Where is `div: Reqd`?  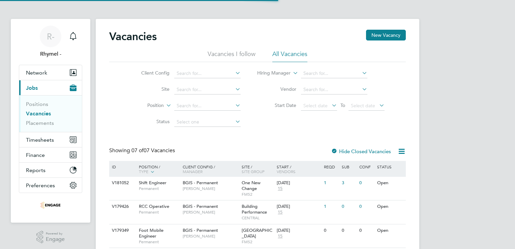
div: Reqd is located at coordinates (331, 166).